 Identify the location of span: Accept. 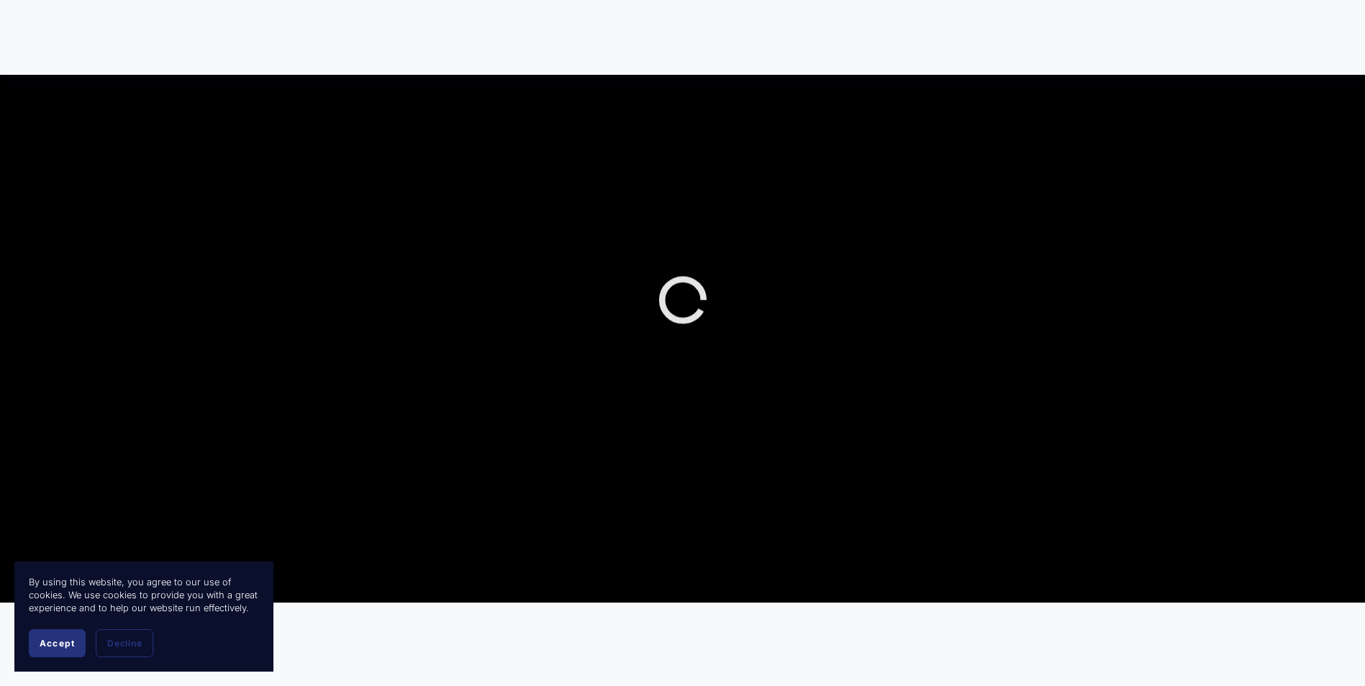
(57, 643).